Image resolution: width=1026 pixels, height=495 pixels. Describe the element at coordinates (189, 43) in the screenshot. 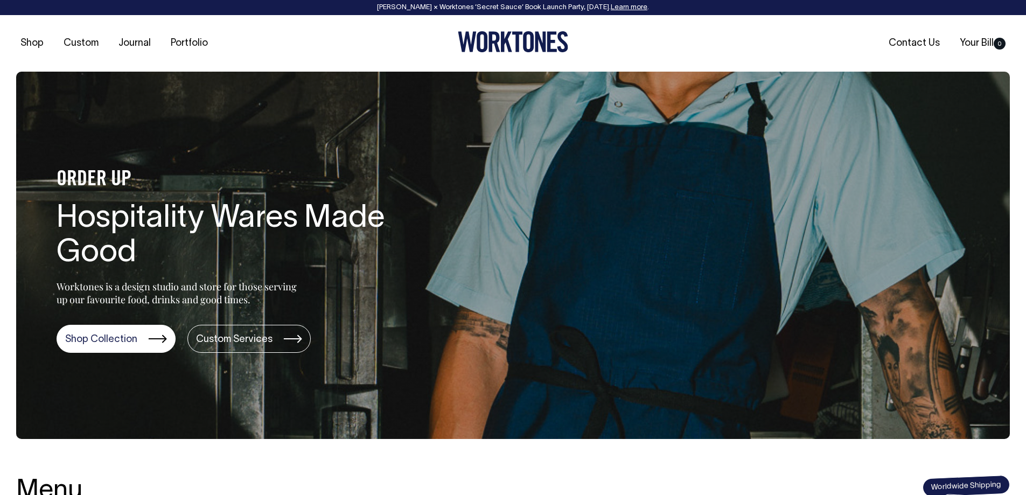

I see `a: Portfolio` at that location.